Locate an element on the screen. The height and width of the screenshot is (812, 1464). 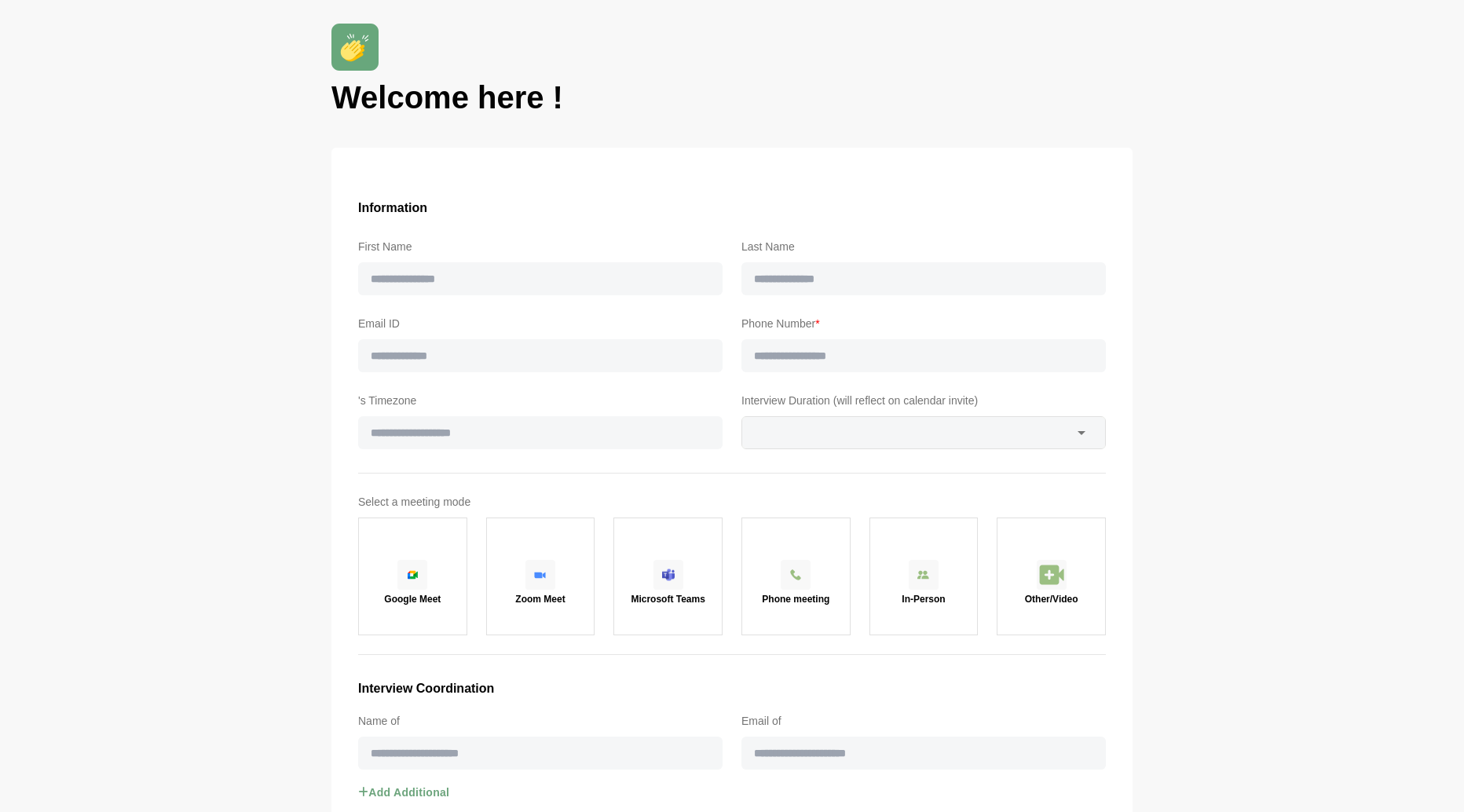
label: Phone Number is located at coordinates (924, 323).